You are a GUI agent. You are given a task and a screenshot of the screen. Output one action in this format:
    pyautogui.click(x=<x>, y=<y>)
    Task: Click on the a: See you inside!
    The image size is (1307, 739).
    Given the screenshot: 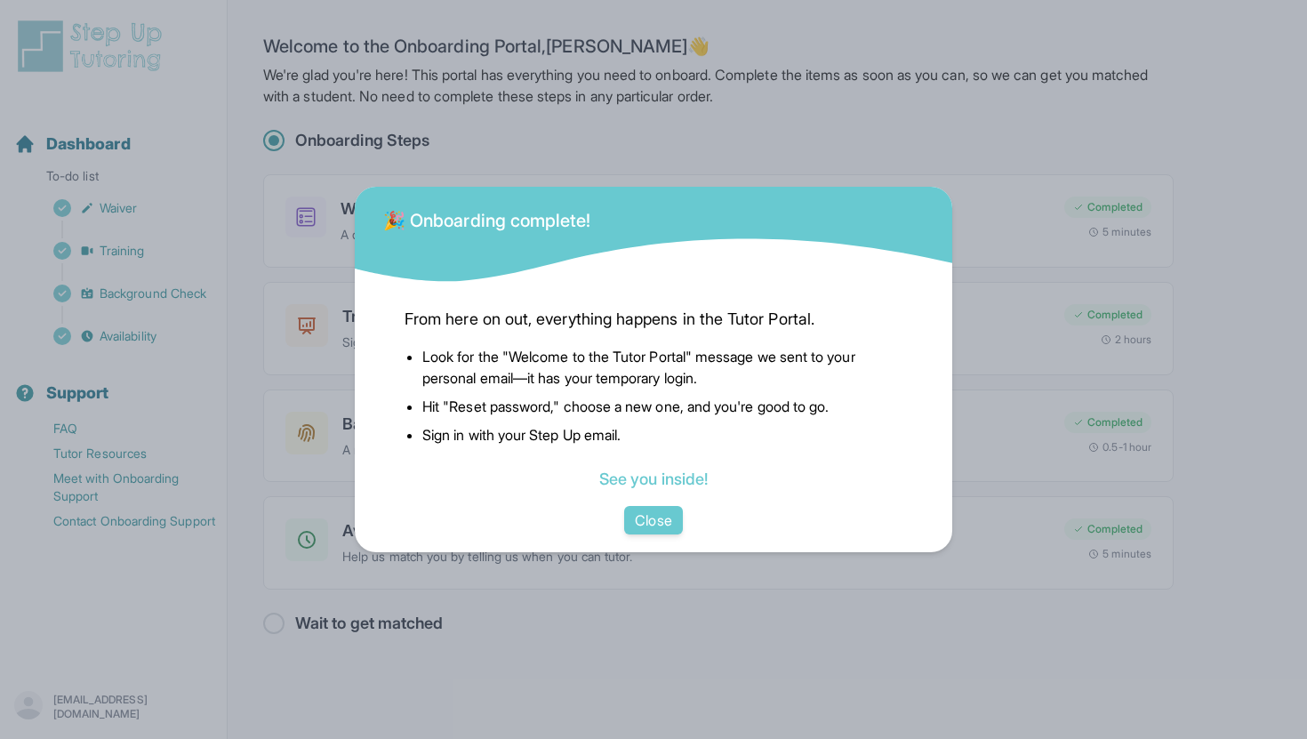 What is the action you would take?
    pyautogui.click(x=653, y=478)
    